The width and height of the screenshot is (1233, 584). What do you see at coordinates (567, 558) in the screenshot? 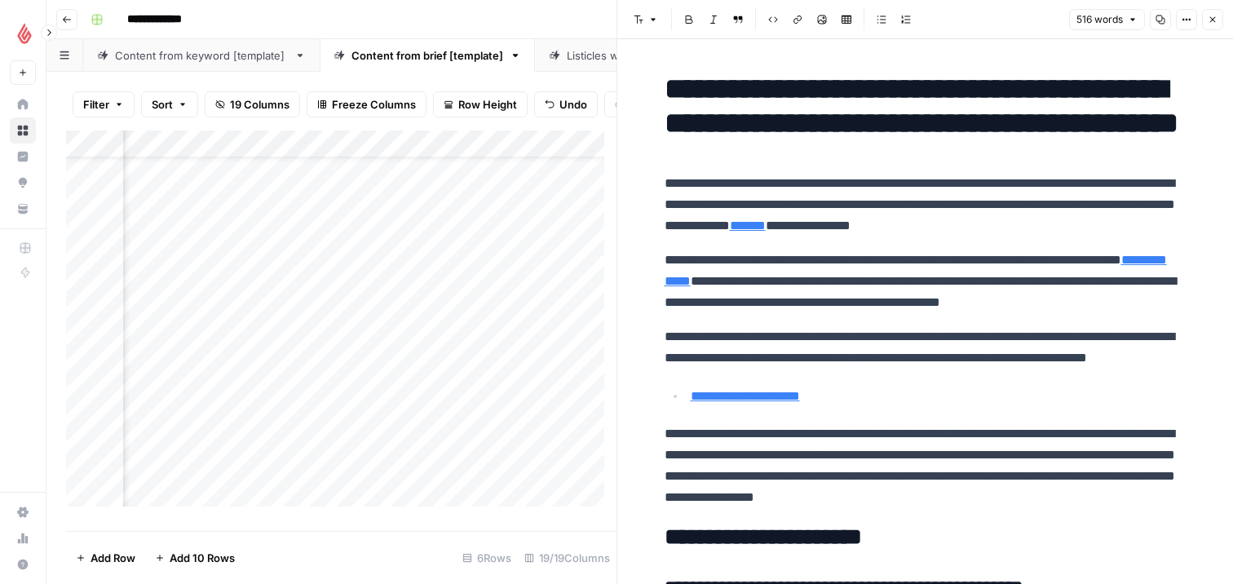
I see `div: 19/19 Columns` at bounding box center [567, 558].